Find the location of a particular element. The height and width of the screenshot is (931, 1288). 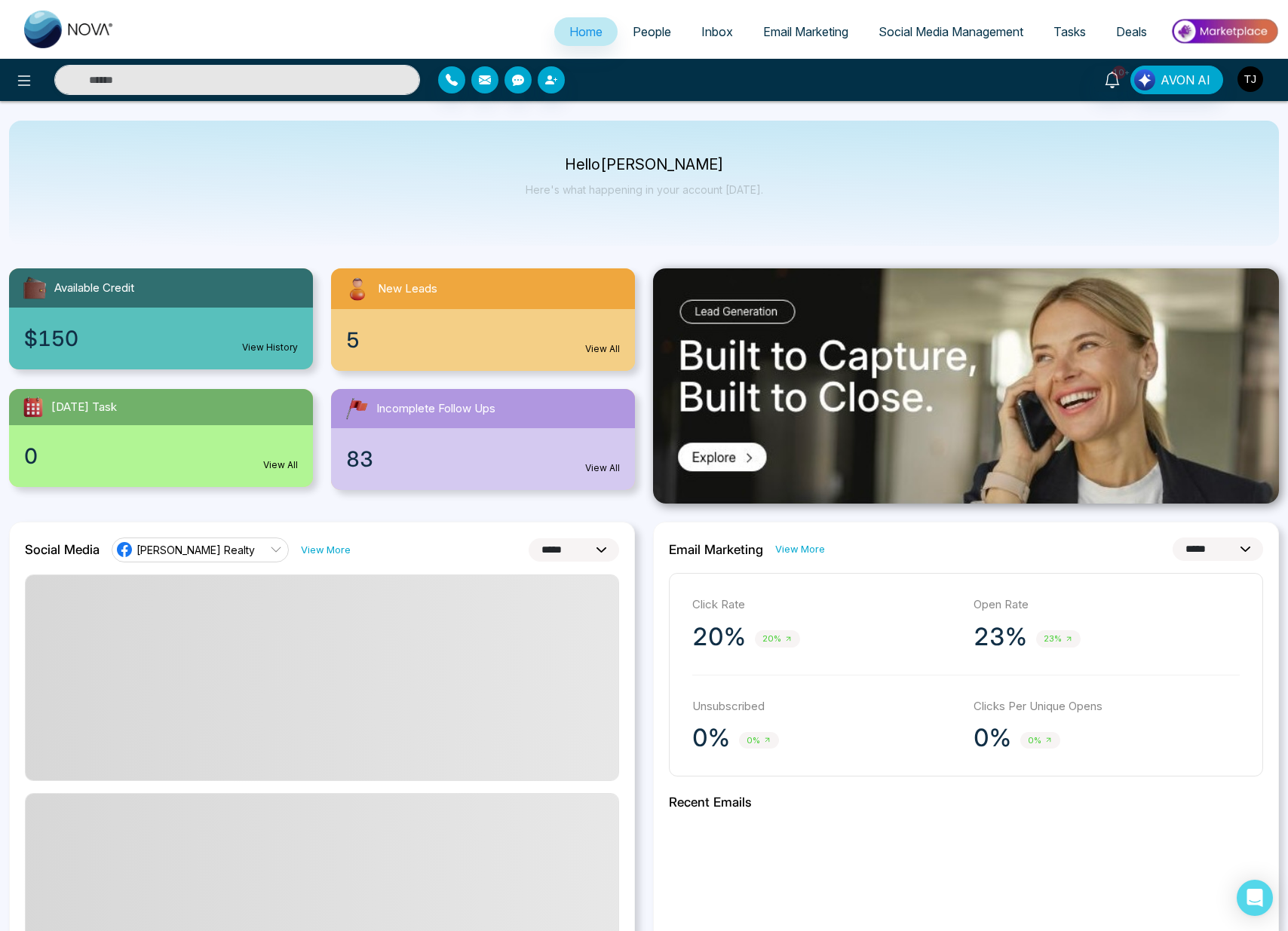

img: Lead Flow is located at coordinates (1144, 80).